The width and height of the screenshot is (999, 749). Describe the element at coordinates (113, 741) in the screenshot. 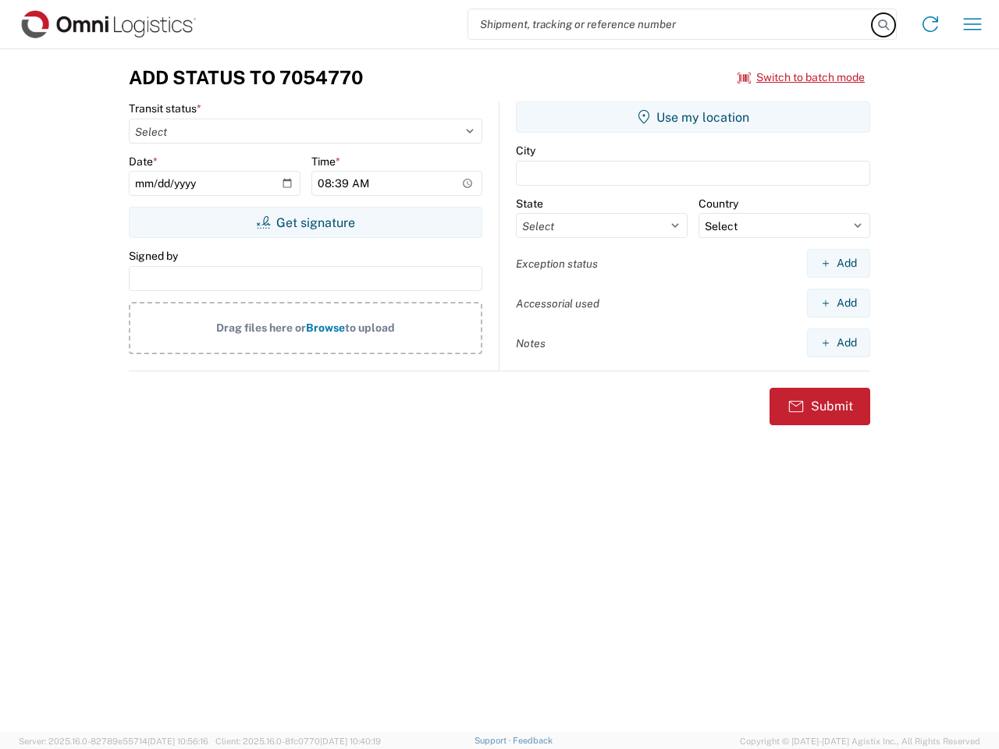

I see `span: Server: 2025.16.0-82789e55714` at that location.